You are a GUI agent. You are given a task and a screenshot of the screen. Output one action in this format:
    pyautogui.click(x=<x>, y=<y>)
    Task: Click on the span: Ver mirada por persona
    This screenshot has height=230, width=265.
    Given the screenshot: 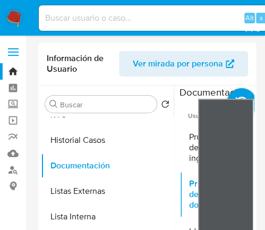 What is the action you would take?
    pyautogui.click(x=178, y=64)
    